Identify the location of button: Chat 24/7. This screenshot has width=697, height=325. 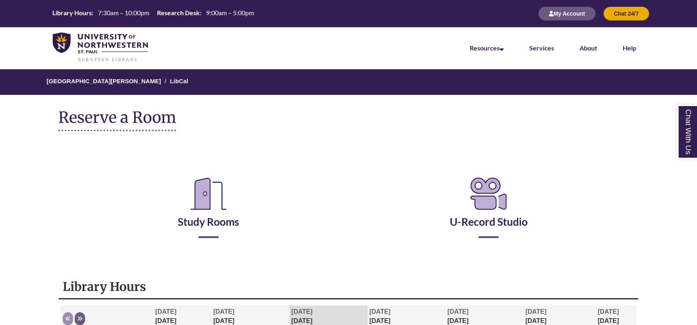
(627, 14).